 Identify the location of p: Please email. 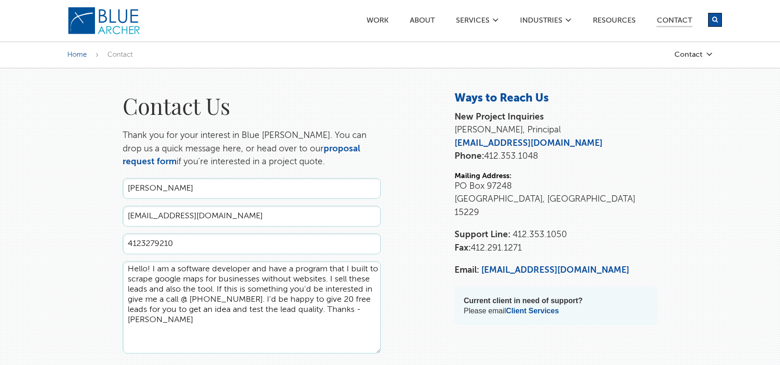
(556, 306).